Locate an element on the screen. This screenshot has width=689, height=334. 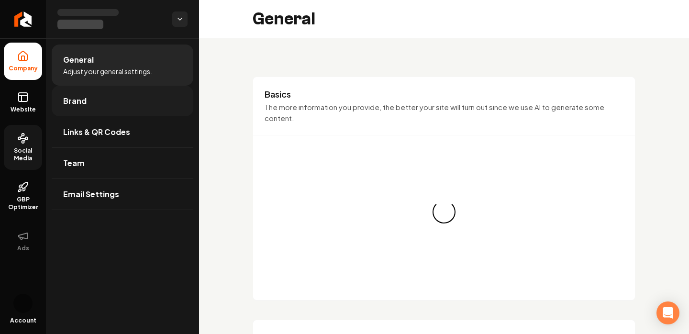
span: Links & QR Codes is located at coordinates (97, 132).